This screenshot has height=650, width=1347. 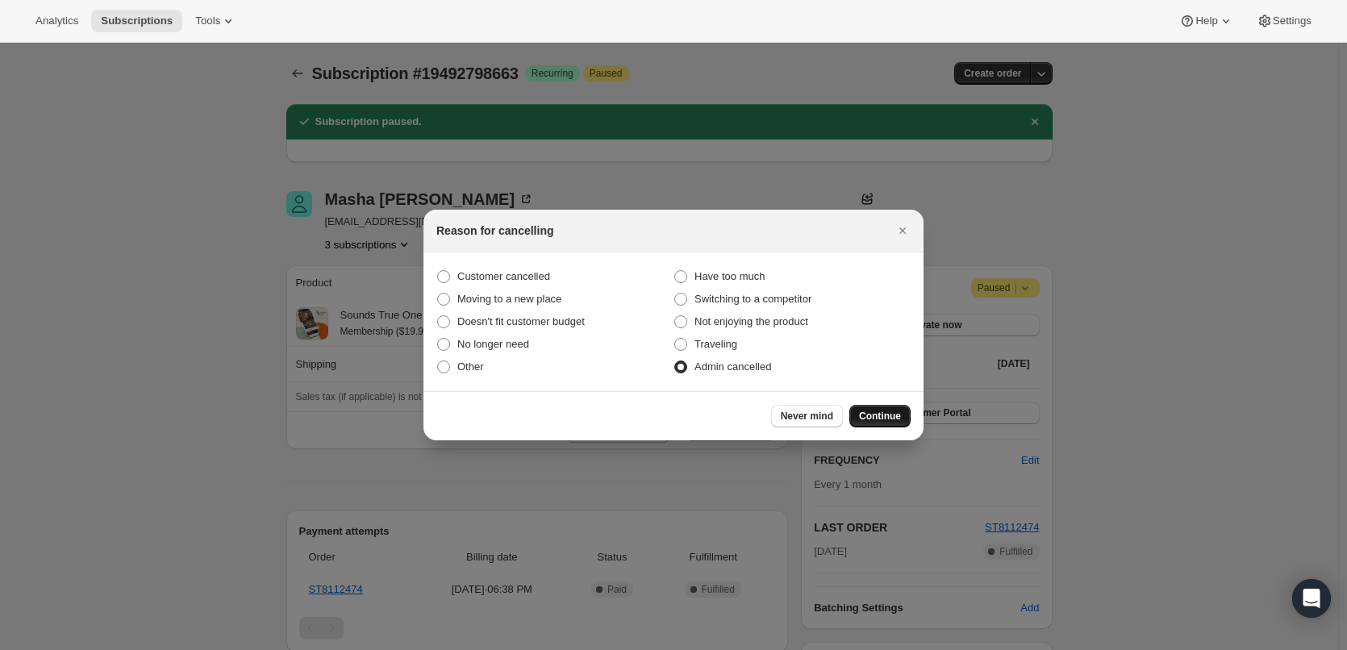 I want to click on span: Not enjoying the product, so click(x=751, y=321).